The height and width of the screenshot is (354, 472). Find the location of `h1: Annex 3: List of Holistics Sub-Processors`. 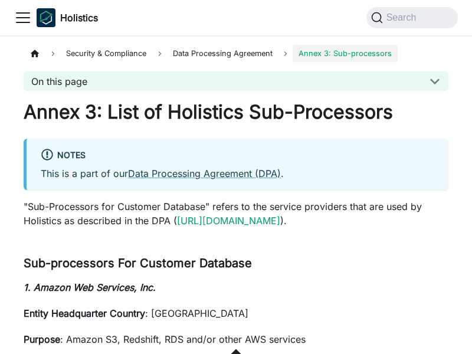

h1: Annex 3: List of Holistics Sub-Processors is located at coordinates (236, 112).